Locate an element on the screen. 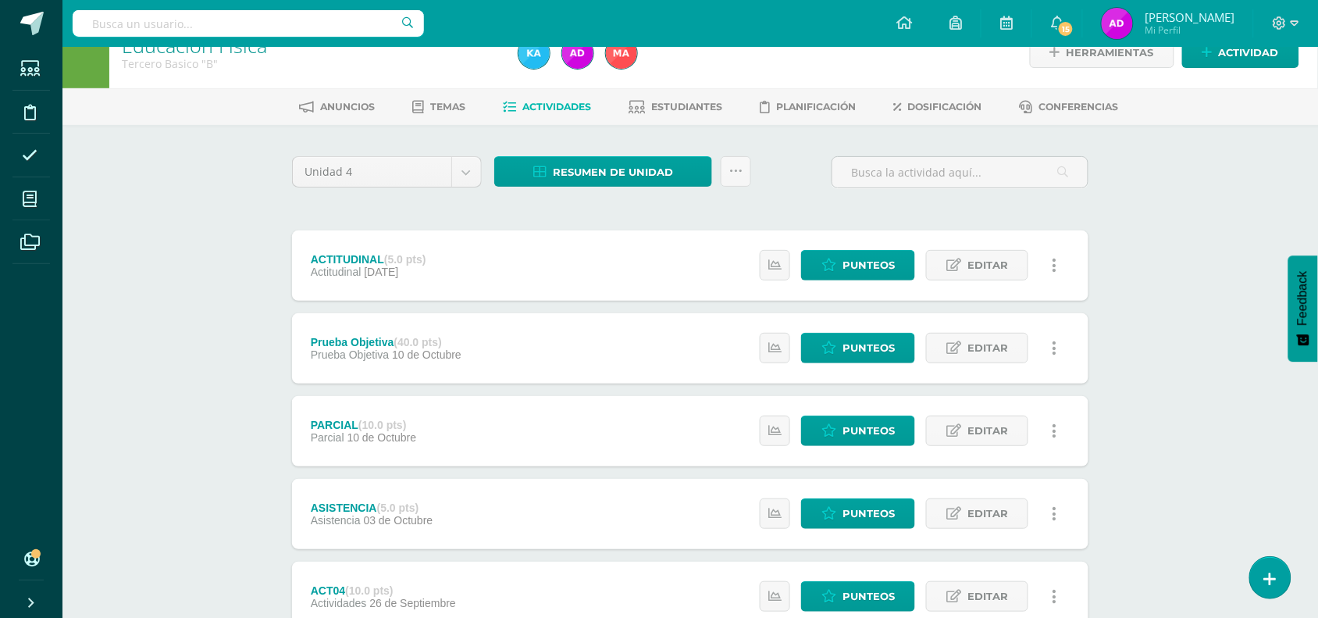 This screenshot has width=1318, height=618. div: ASISTENCIA is located at coordinates (372, 508).